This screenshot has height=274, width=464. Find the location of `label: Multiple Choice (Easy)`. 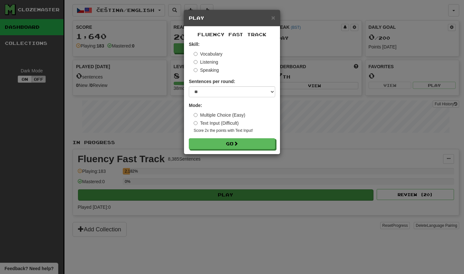

label: Multiple Choice (Easy) is located at coordinates (220, 115).